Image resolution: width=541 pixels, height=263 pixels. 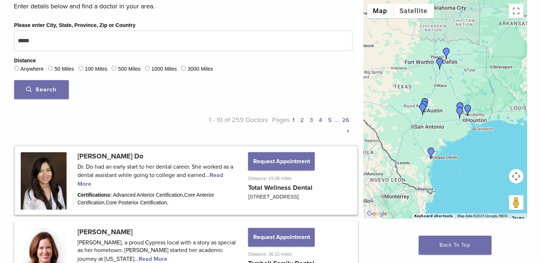 What do you see at coordinates (440, 64) in the screenshot?
I see `div: Dr. Craig V. Smith` at bounding box center [440, 64].